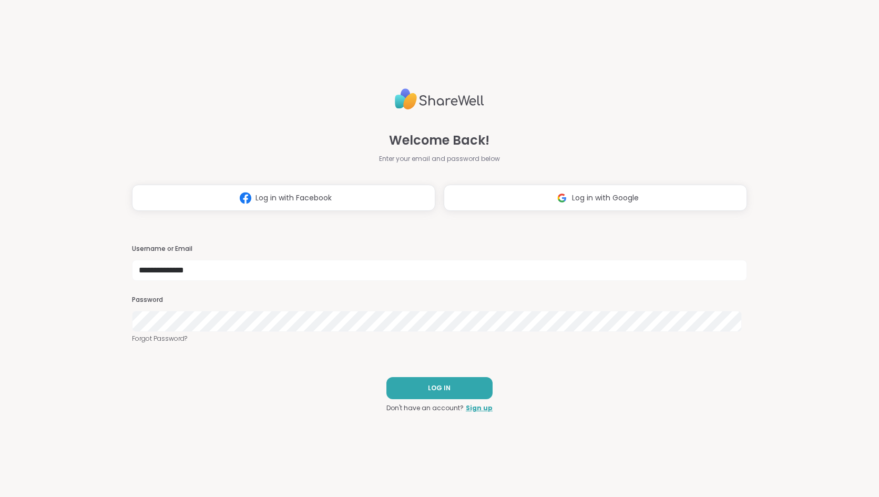 The image size is (879, 497). Describe the element at coordinates (439, 159) in the screenshot. I see `span: Enter your email and password below` at that location.